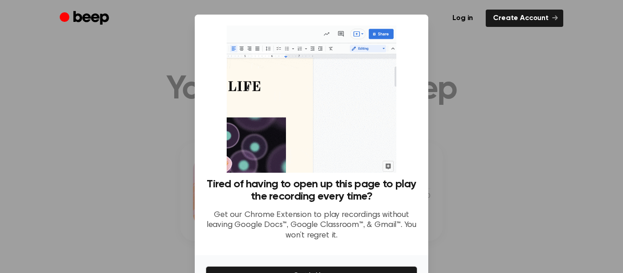 This screenshot has width=623, height=273. Describe the element at coordinates (311, 226) in the screenshot. I see `p: Get our Chrome Extension to play recordings without leaving Google Docs™, Google Classroom™, & Gm...` at that location.